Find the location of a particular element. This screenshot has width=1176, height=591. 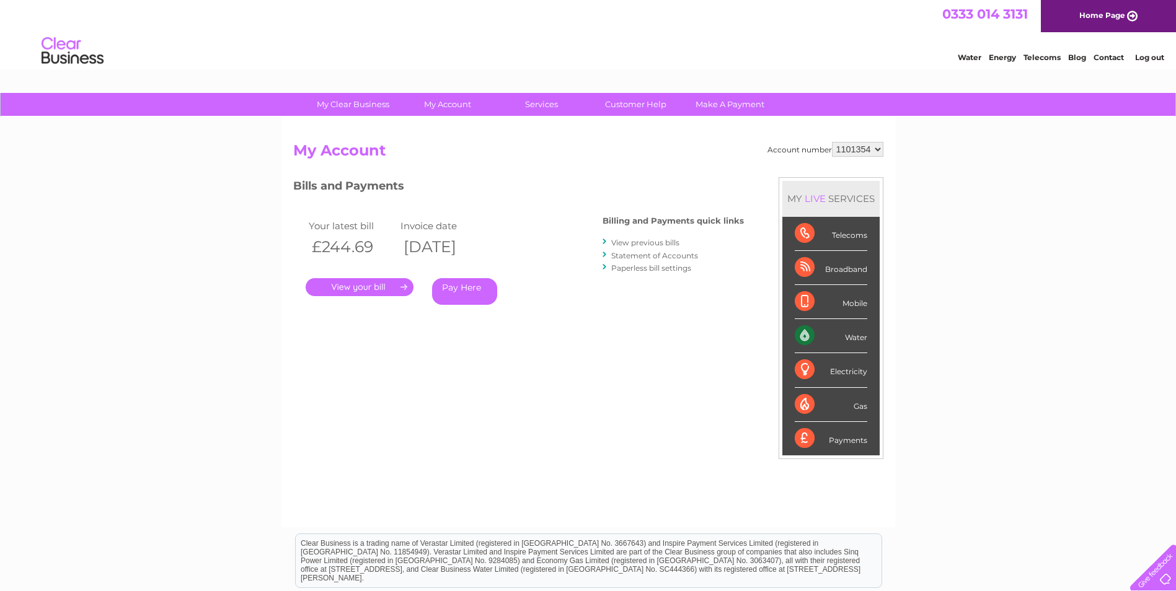

div: Broadband is located at coordinates (830, 268).